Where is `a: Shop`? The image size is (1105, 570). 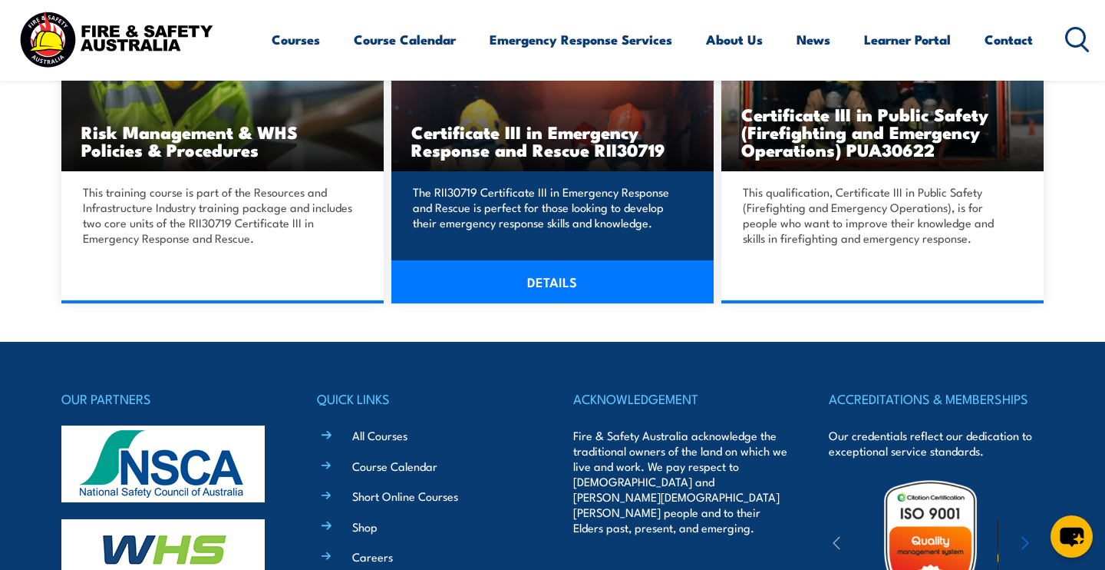 a: Shop is located at coordinates (365, 526).